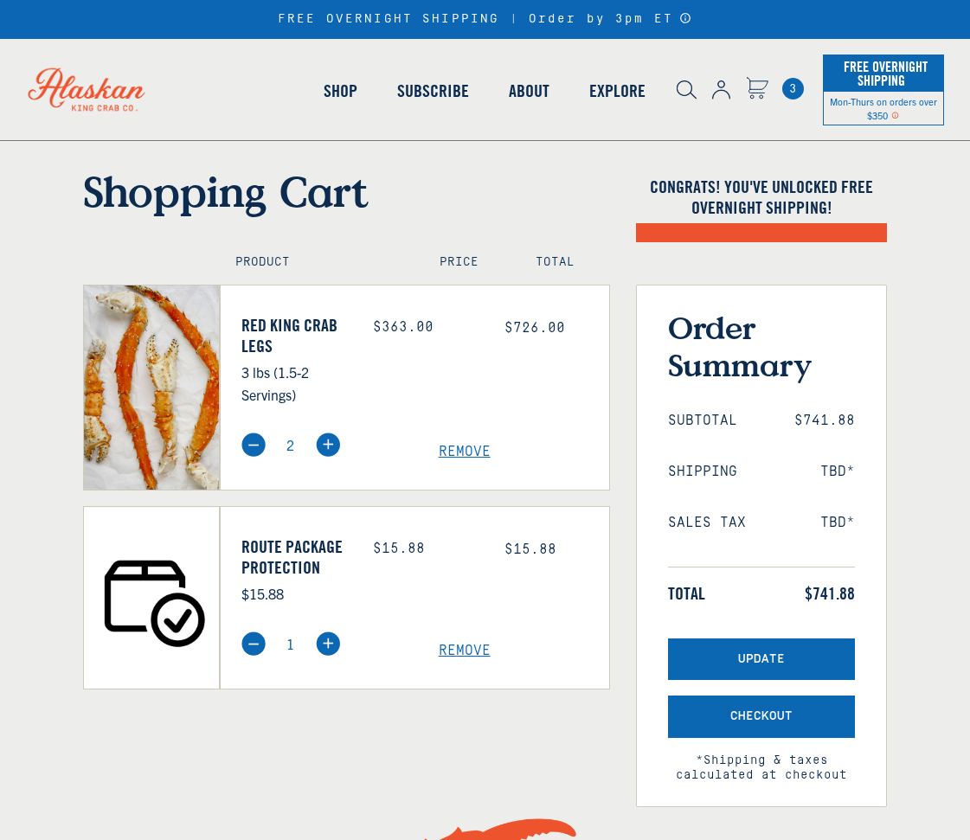  What do you see at coordinates (294, 336) in the screenshot?
I see `a: Red King Crab Legs` at bounding box center [294, 336].